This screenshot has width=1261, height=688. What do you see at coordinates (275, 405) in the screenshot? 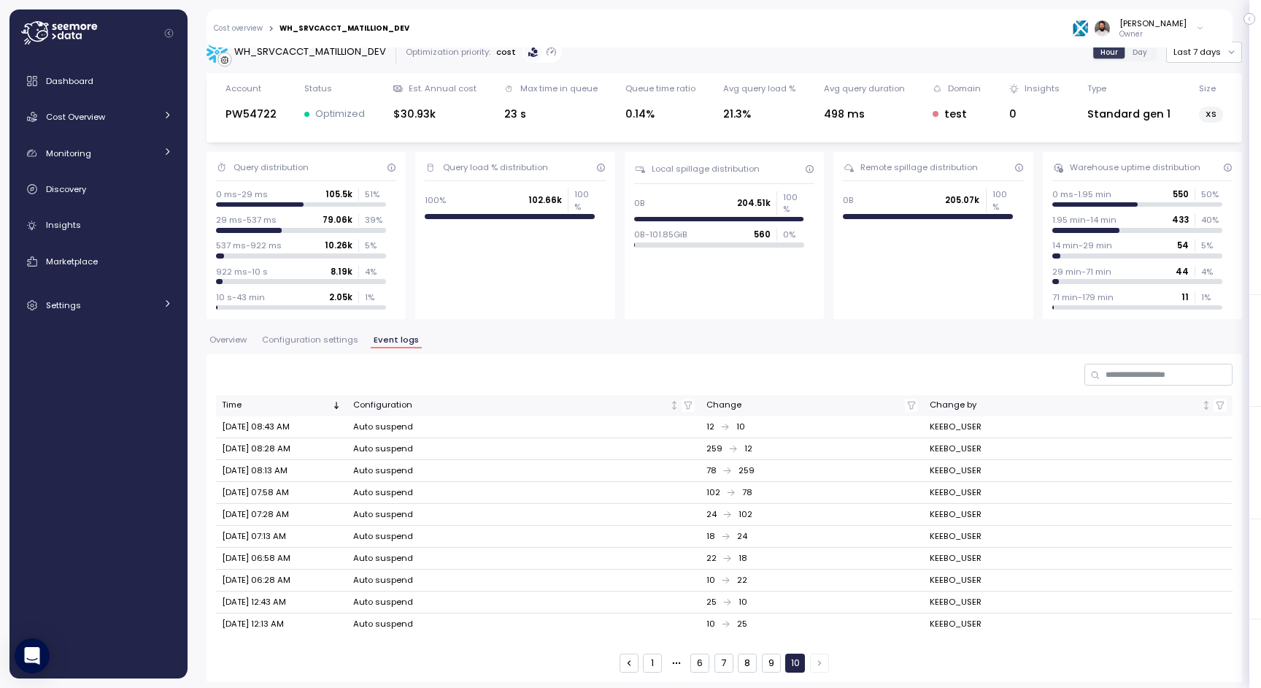
I see `div: Time` at bounding box center [275, 405].